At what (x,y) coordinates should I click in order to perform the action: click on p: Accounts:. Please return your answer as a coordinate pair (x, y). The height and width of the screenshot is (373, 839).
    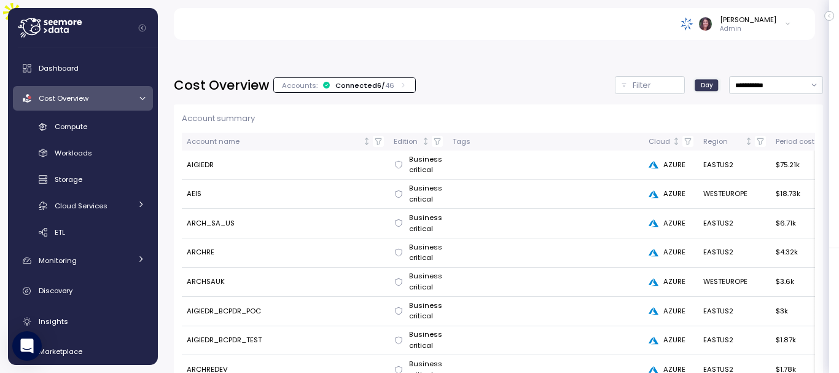
    Looking at the image, I should click on (300, 85).